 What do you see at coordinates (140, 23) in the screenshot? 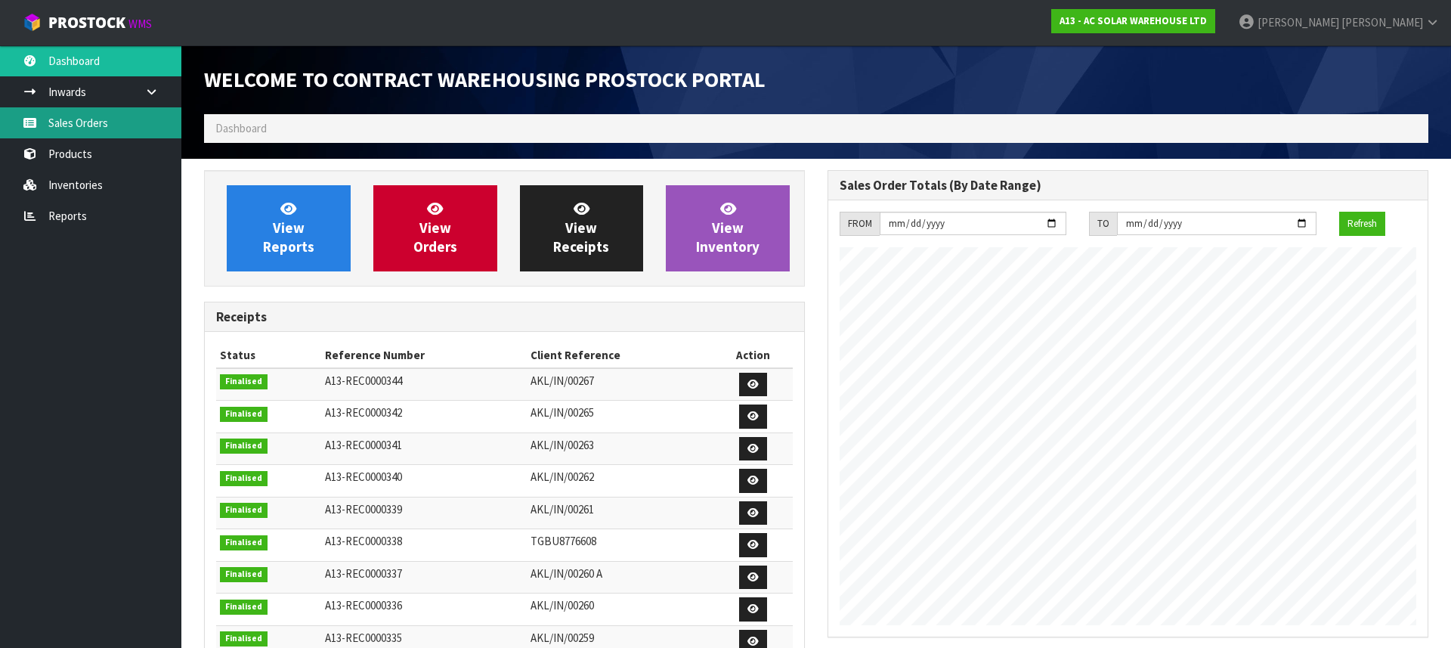
I see `small: WMS` at bounding box center [140, 23].